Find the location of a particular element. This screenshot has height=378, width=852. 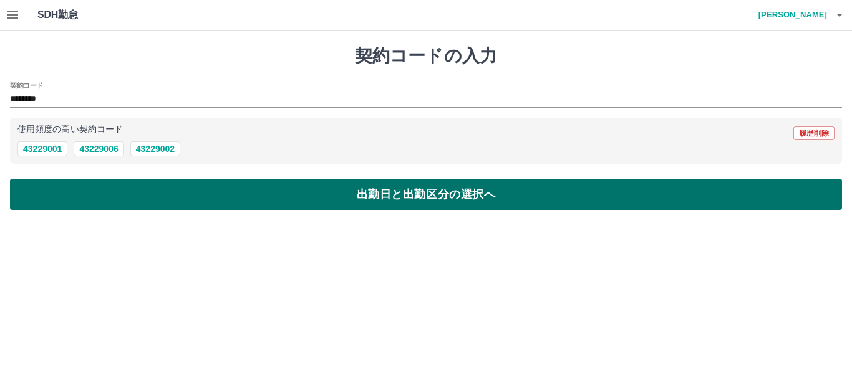

button: 43229006 is located at coordinates (99, 149).